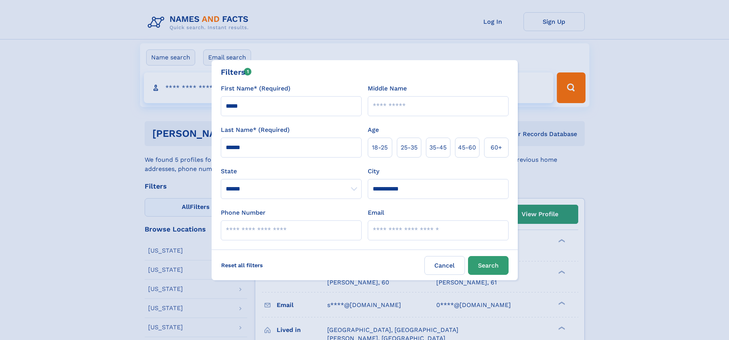  What do you see at coordinates (497, 147) in the screenshot?
I see `span: 60+` at bounding box center [497, 147].